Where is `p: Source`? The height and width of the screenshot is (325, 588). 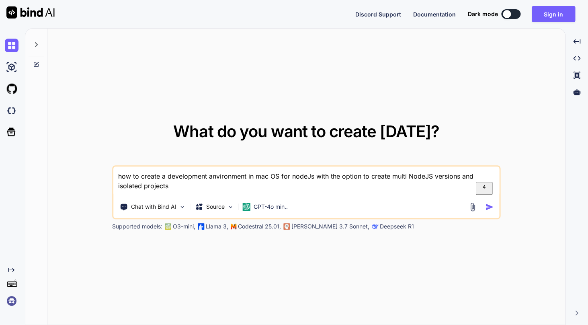 p: Source is located at coordinates (216, 207).